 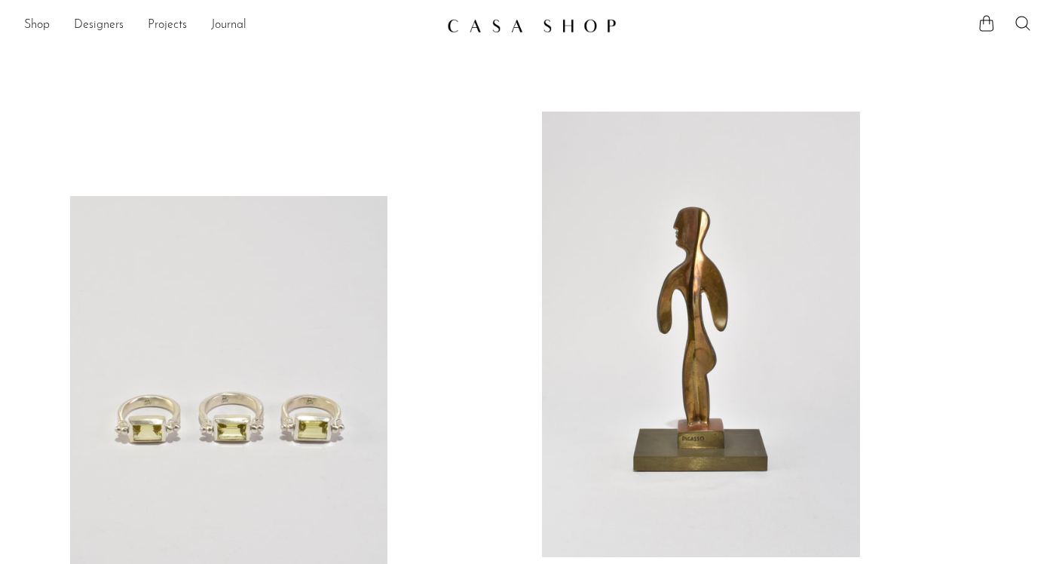 I want to click on a: Journal, so click(x=228, y=26).